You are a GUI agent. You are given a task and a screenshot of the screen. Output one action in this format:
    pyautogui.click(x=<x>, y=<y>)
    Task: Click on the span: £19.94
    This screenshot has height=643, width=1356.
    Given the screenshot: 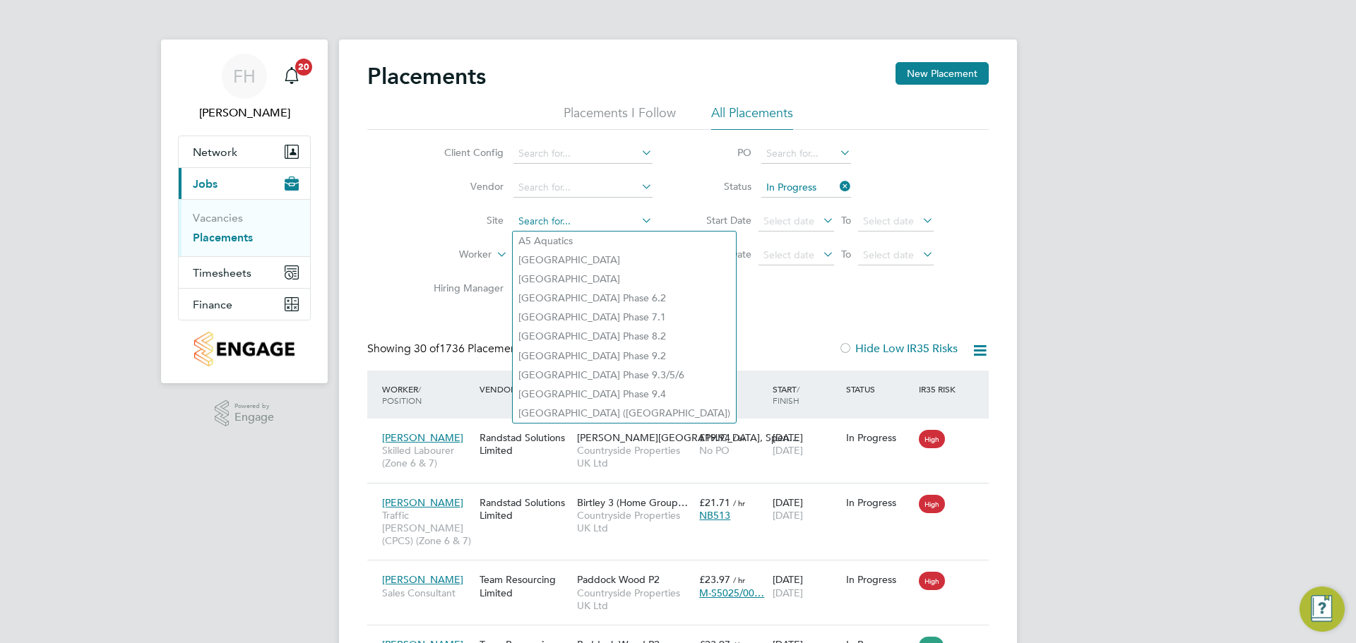 What is the action you would take?
    pyautogui.click(x=715, y=438)
    